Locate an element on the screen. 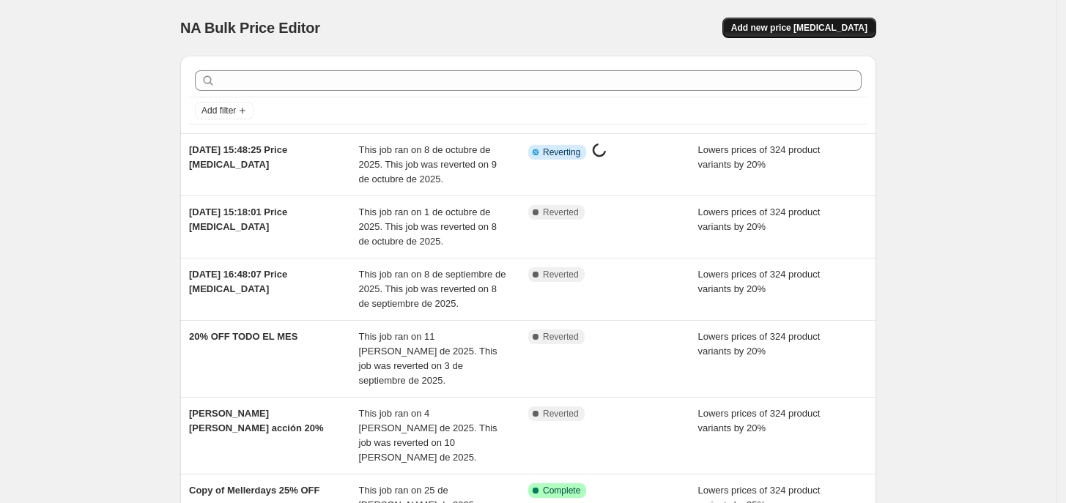  span: NA Bulk Price Editor is located at coordinates (250, 28).